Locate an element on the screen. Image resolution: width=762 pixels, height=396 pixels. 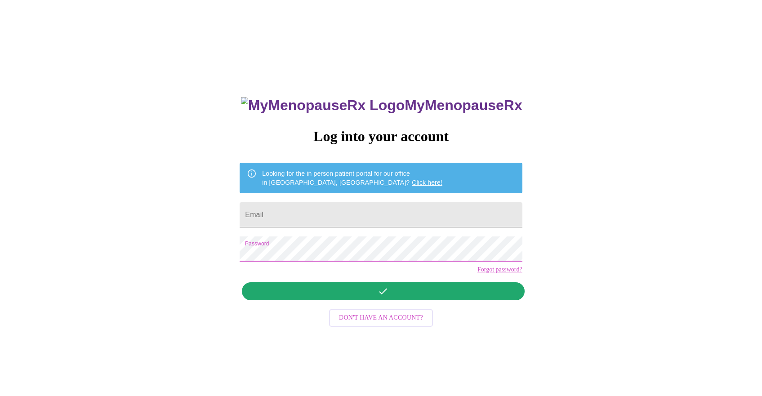
a: Forgot password? is located at coordinates (500, 270).